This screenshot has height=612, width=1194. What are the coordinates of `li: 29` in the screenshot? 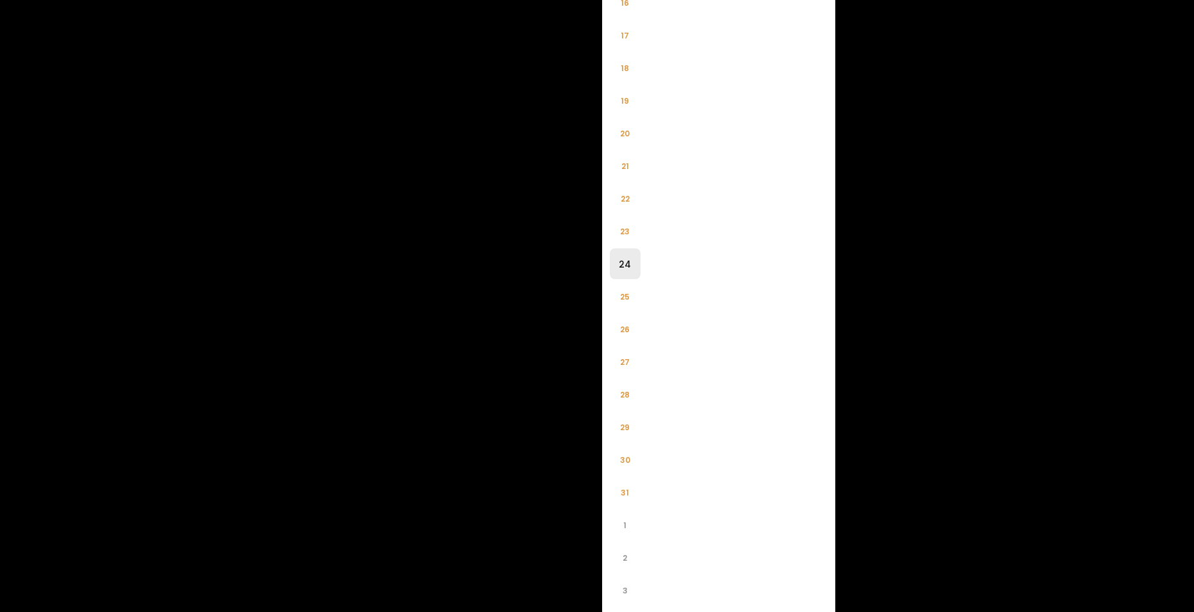 It's located at (625, 427).